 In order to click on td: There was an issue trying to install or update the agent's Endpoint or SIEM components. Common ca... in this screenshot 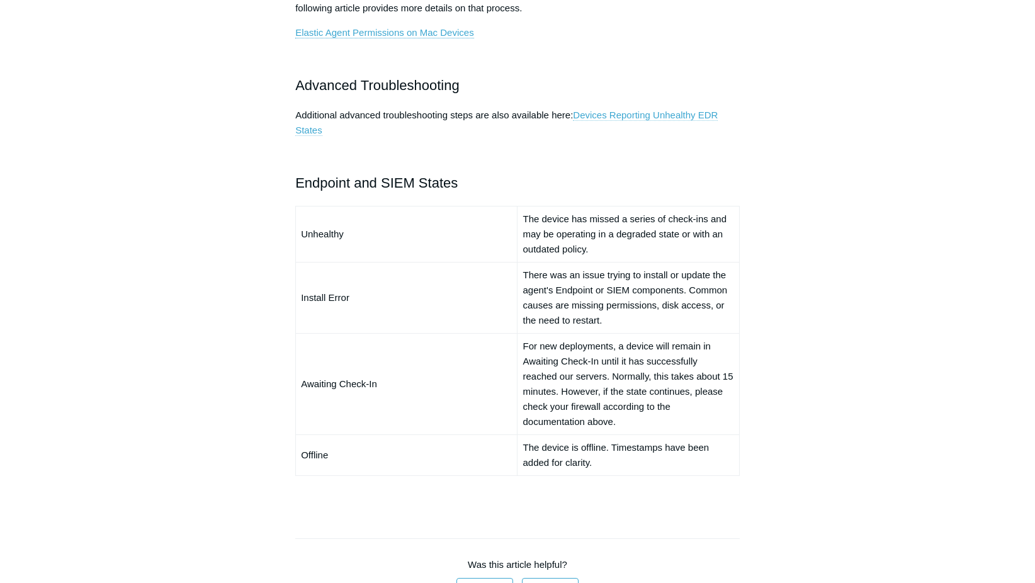, I will do `click(628, 297)`.